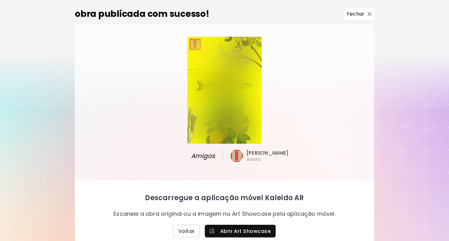 The image size is (449, 241). Describe the element at coordinates (254, 159) in the screenshot. I see `h6: Artista` at that location.